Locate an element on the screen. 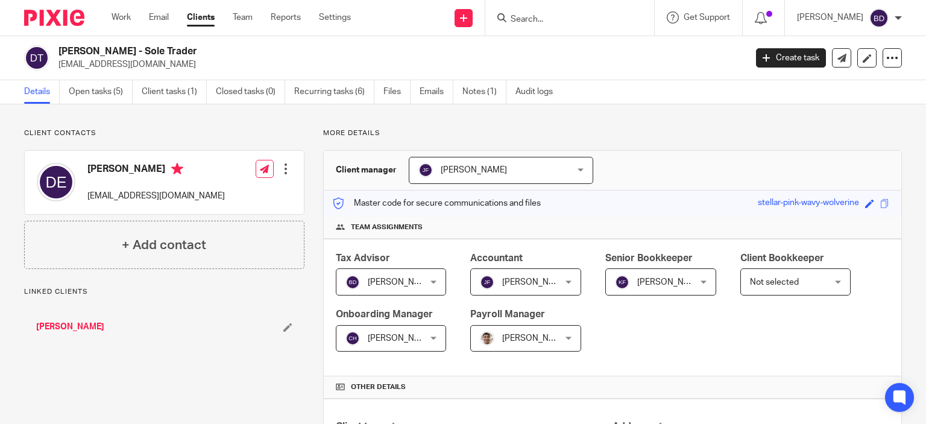 The width and height of the screenshot is (926, 424). a: Details is located at coordinates (42, 92).